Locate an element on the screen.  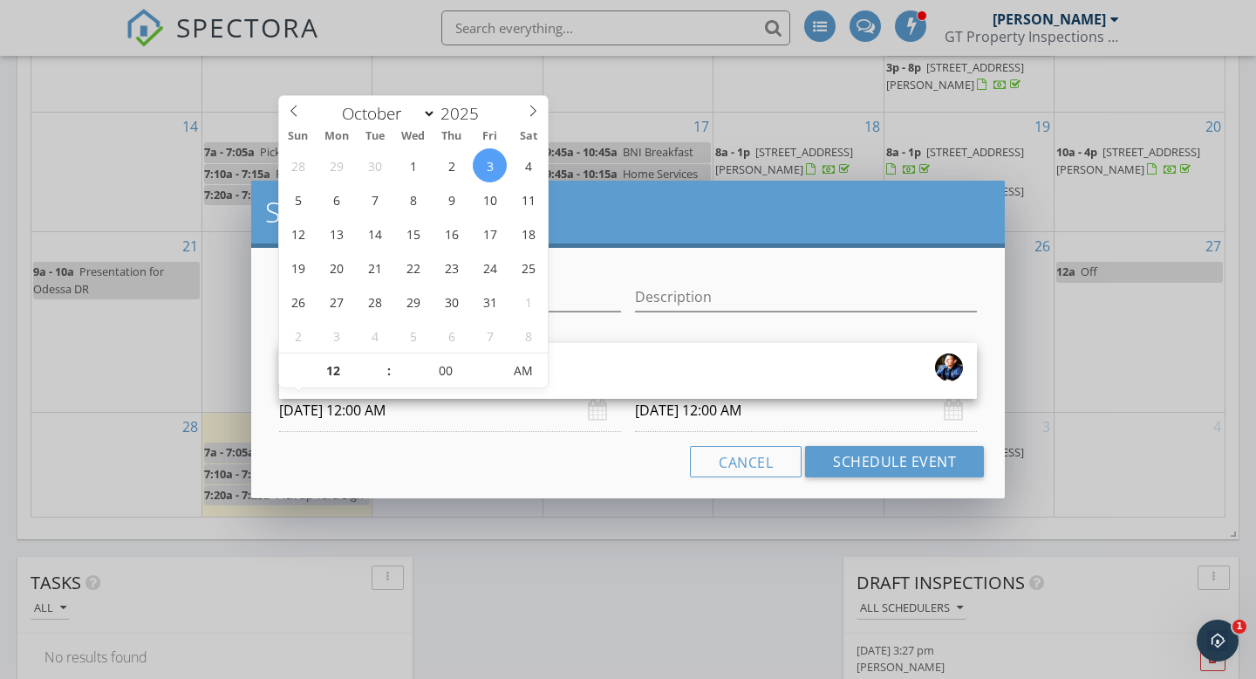
span: October 22, 2025 is located at coordinates (413, 267).